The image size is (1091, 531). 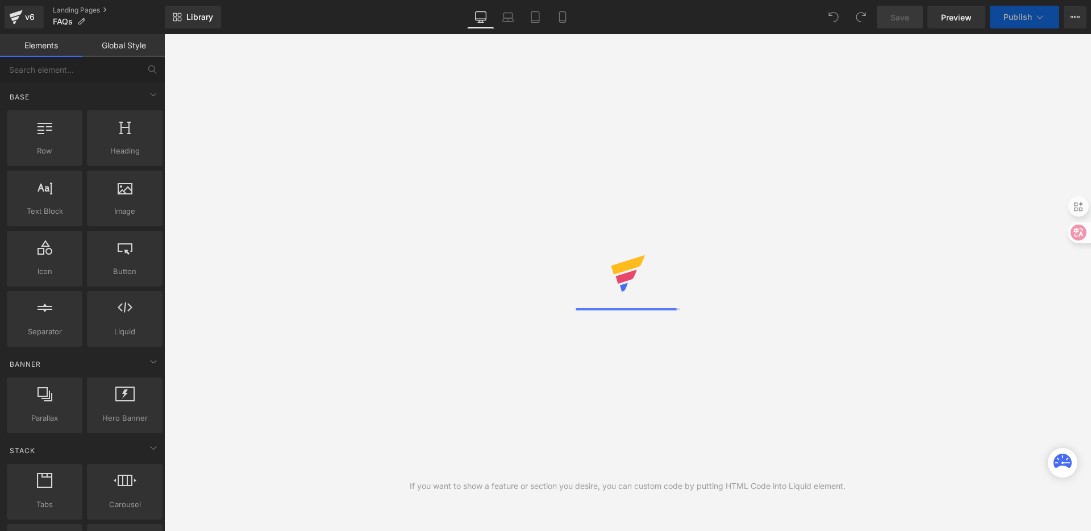 I want to click on span: Parallax, so click(x=44, y=418).